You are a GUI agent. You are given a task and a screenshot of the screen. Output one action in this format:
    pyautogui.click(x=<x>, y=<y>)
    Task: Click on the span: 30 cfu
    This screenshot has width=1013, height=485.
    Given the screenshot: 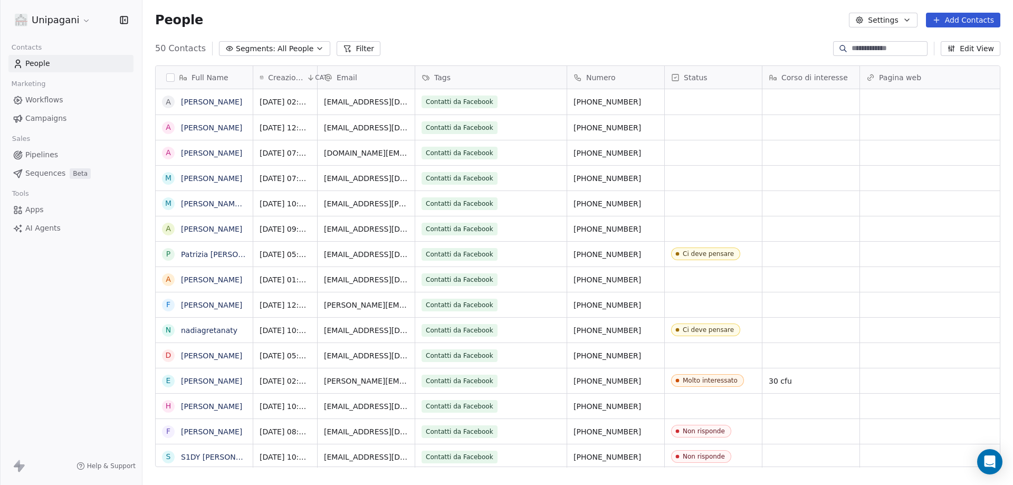 What is the action you would take?
    pyautogui.click(x=811, y=381)
    